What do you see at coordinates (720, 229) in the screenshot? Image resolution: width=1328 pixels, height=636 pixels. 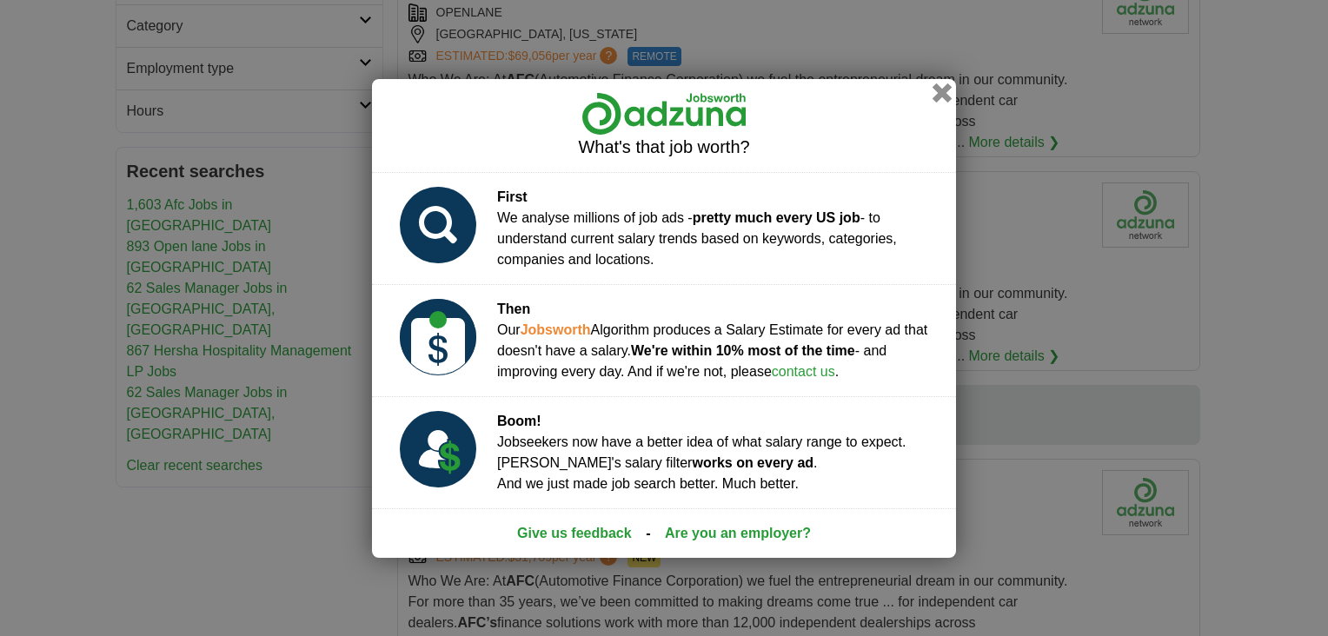 I see `div: We analyse millions of job ads - - to understand current salary trends based on keywords, categor...` at bounding box center [720, 229].